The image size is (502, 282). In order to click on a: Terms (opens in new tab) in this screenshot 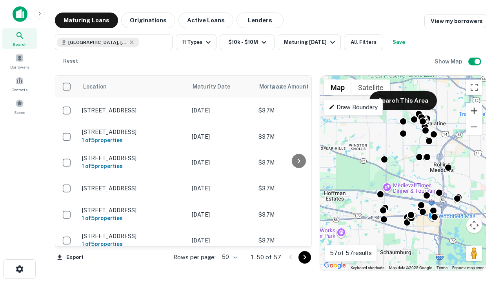, I will do `click(442, 268)`.